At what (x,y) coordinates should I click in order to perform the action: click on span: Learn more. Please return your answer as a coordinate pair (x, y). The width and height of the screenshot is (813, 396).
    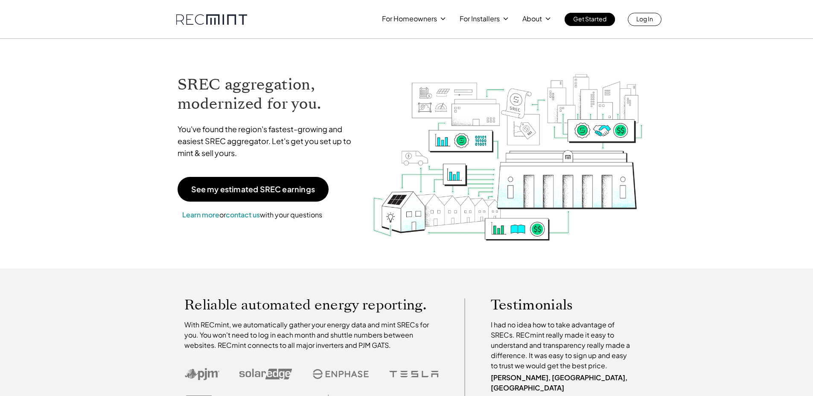
    Looking at the image, I should click on (201, 215).